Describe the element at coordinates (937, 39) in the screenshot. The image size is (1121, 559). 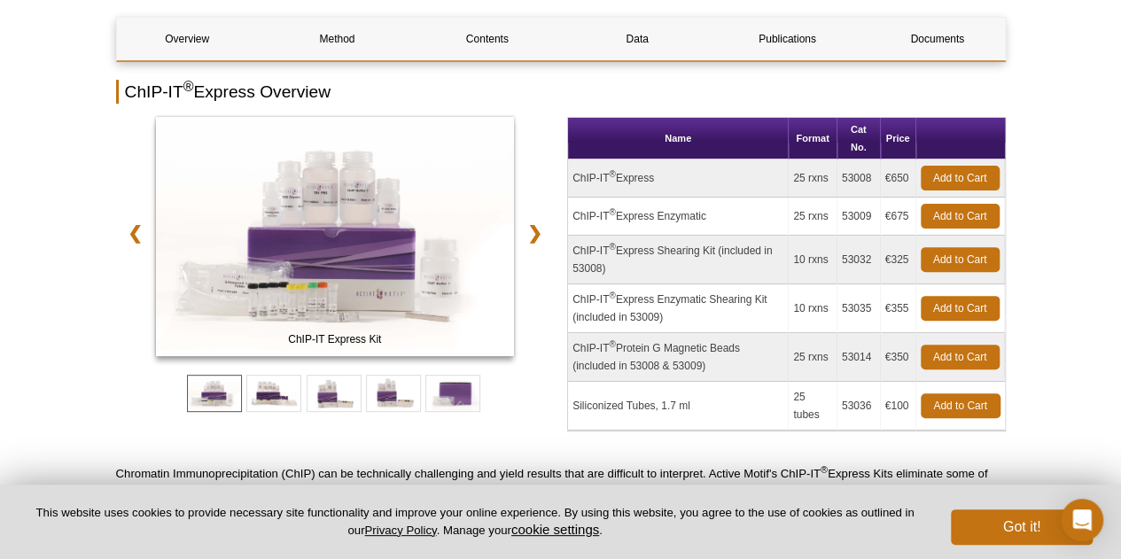
I see `a: Documents` at that location.